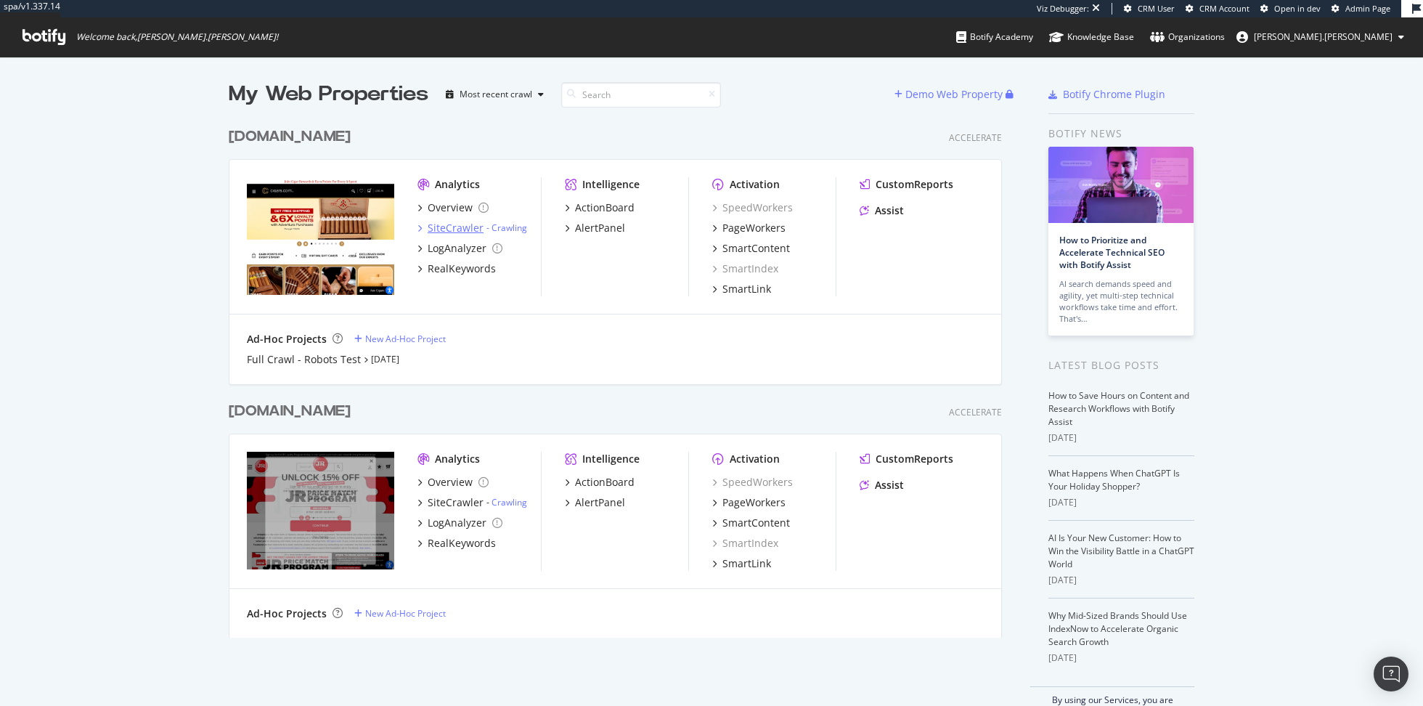 This screenshot has width=1423, height=706. I want to click on div: grid, so click(621, 373).